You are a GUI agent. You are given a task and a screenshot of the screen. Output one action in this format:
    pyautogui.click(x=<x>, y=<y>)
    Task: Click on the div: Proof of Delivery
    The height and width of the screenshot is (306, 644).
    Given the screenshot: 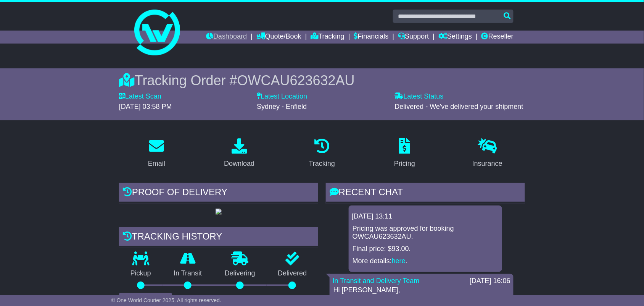 What is the action you would take?
    pyautogui.click(x=219, y=193)
    